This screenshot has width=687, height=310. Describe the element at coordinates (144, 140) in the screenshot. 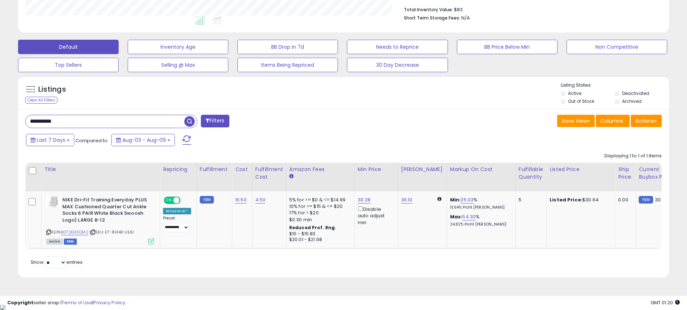

I see `span: Aug-03 - Aug-09` at that location.